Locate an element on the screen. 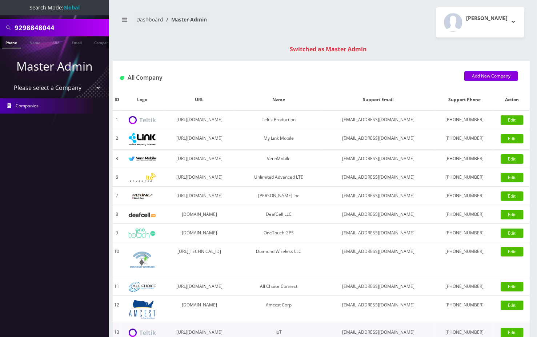 The image size is (537, 337). td: All Choice Connect is located at coordinates (279, 286).